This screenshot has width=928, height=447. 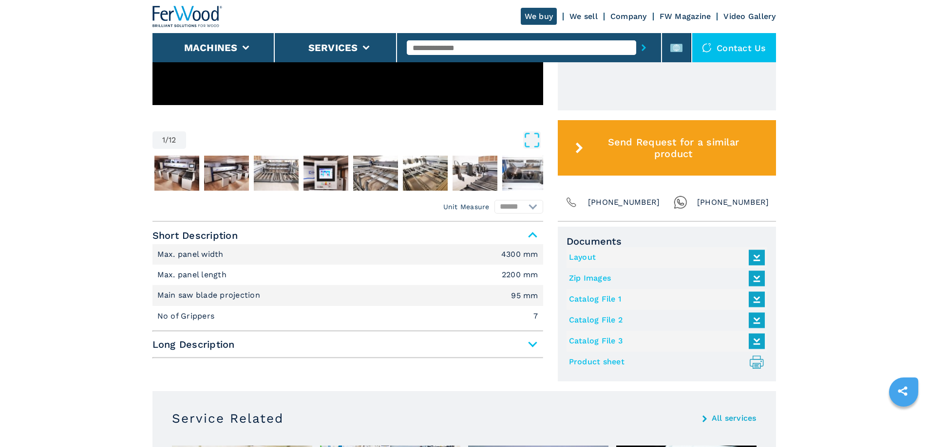 I want to click on em: 7, so click(x=535, y=316).